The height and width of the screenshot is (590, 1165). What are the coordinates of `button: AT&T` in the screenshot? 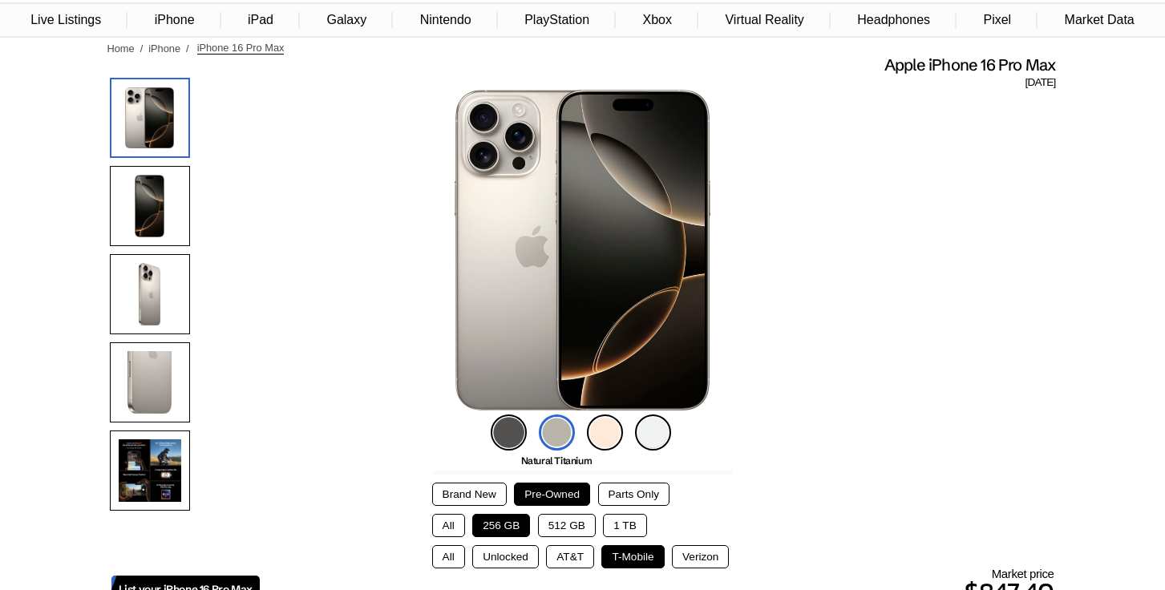 It's located at (570, 557).